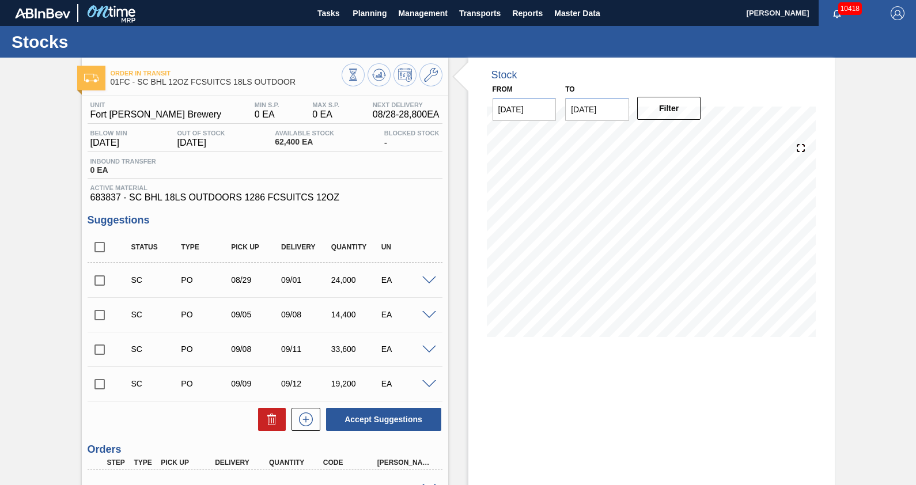 This screenshot has height=485, width=916. I want to click on img: TNhmsLtSVTkK8tSr43FrP2fwEKptu5GPRR3wAAAABJRU5ErkJggg==, so click(43, 13).